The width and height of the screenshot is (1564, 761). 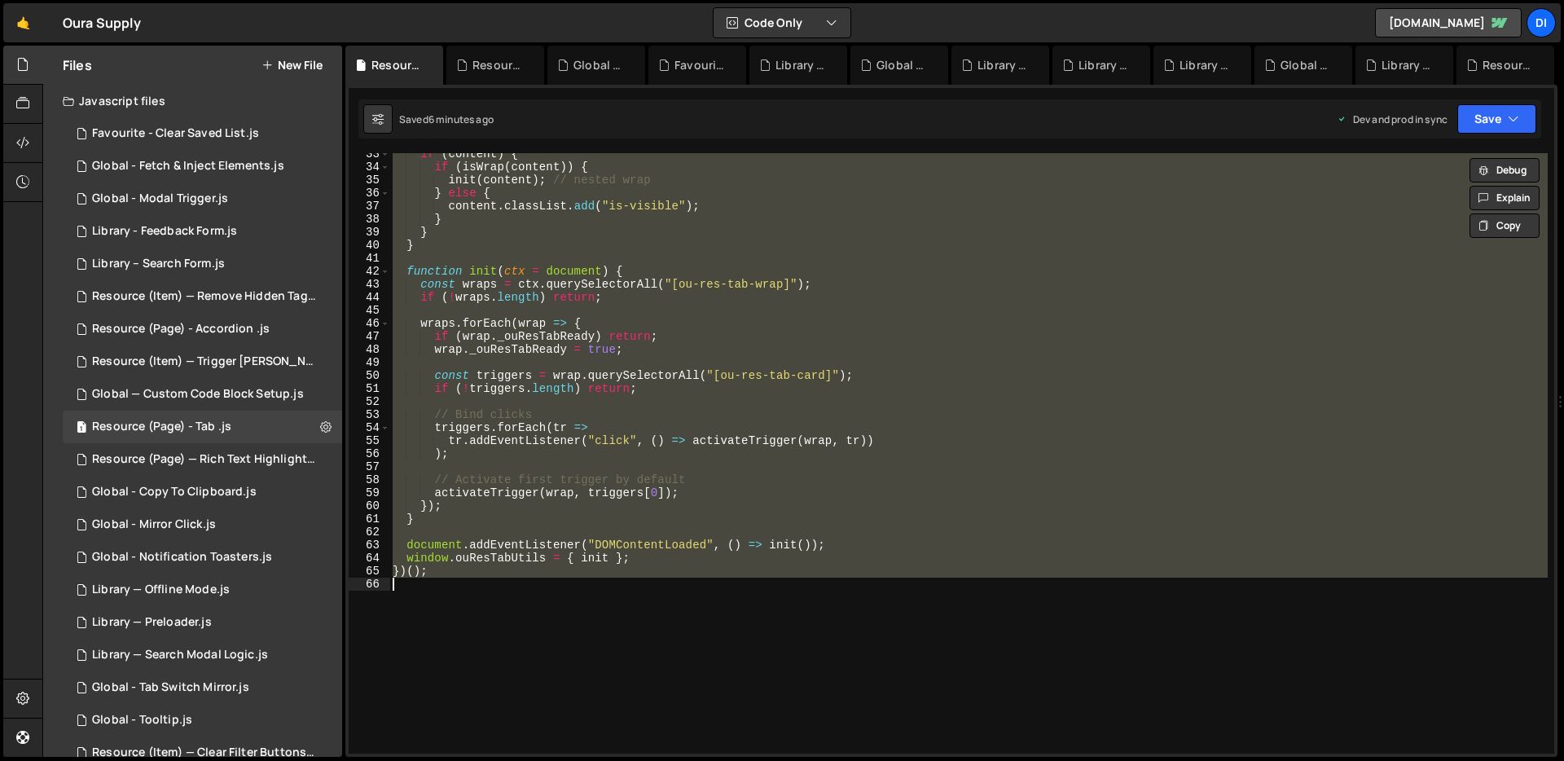 I want to click on div: 35, so click(x=369, y=180).